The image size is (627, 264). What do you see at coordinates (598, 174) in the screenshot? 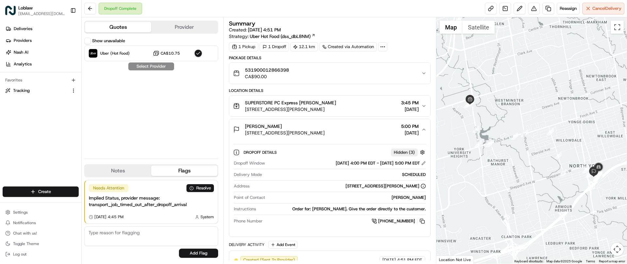
I see `div: 24` at bounding box center [598, 174].